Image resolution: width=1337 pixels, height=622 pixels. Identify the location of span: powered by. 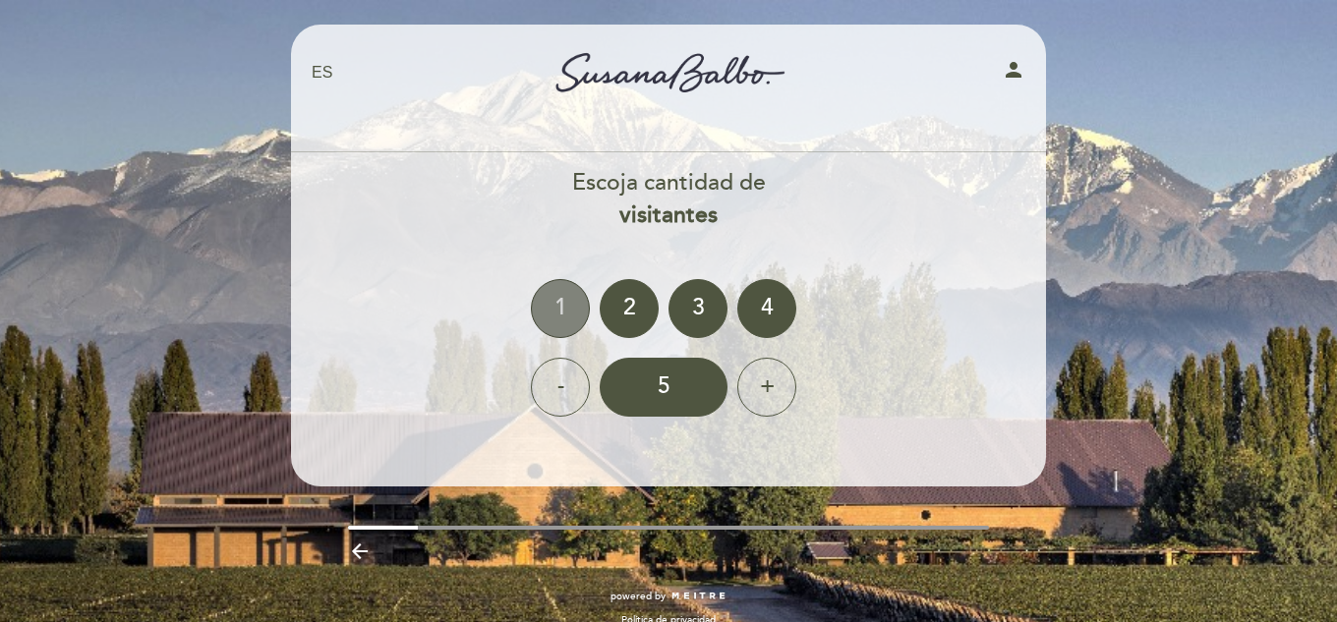
(638, 597).